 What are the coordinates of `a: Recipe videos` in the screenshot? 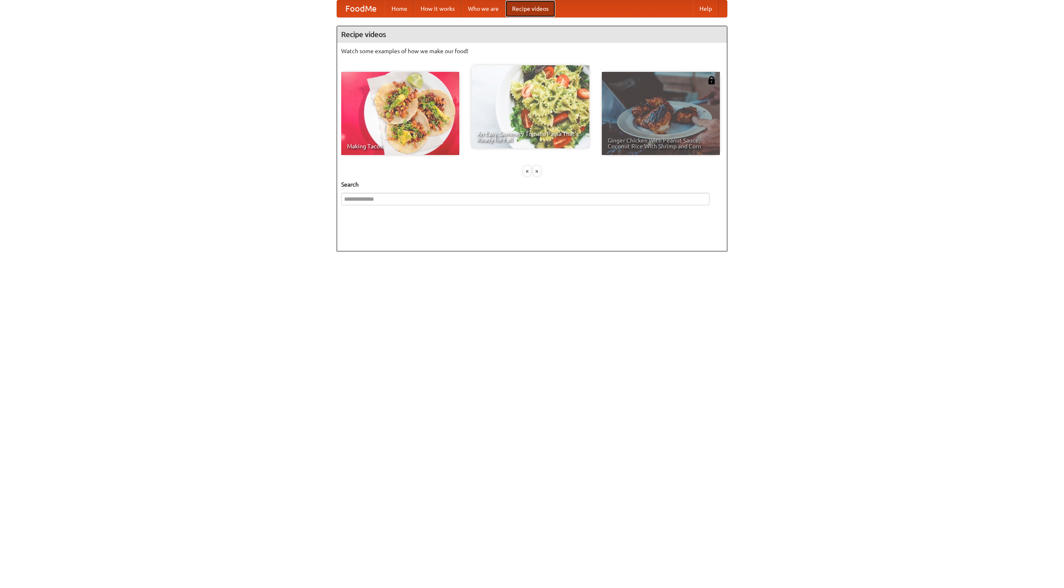 It's located at (530, 9).